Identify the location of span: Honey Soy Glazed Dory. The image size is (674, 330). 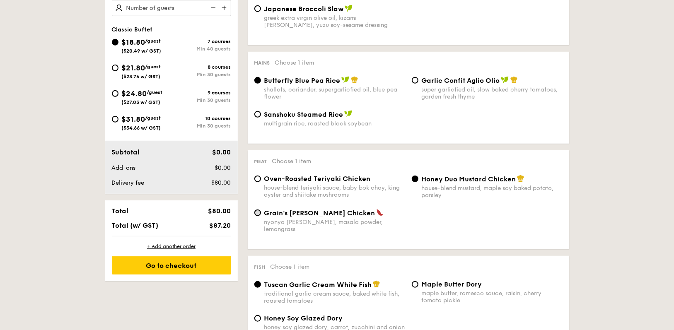
(304, 318).